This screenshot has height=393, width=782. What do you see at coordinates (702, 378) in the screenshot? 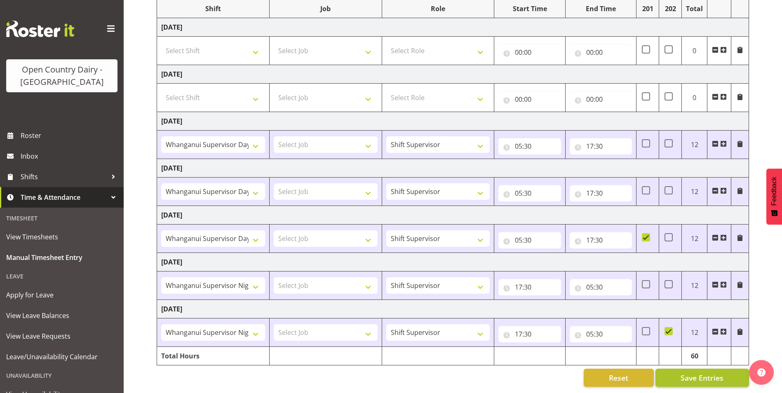
I see `button: Save Entries` at bounding box center [702, 378].